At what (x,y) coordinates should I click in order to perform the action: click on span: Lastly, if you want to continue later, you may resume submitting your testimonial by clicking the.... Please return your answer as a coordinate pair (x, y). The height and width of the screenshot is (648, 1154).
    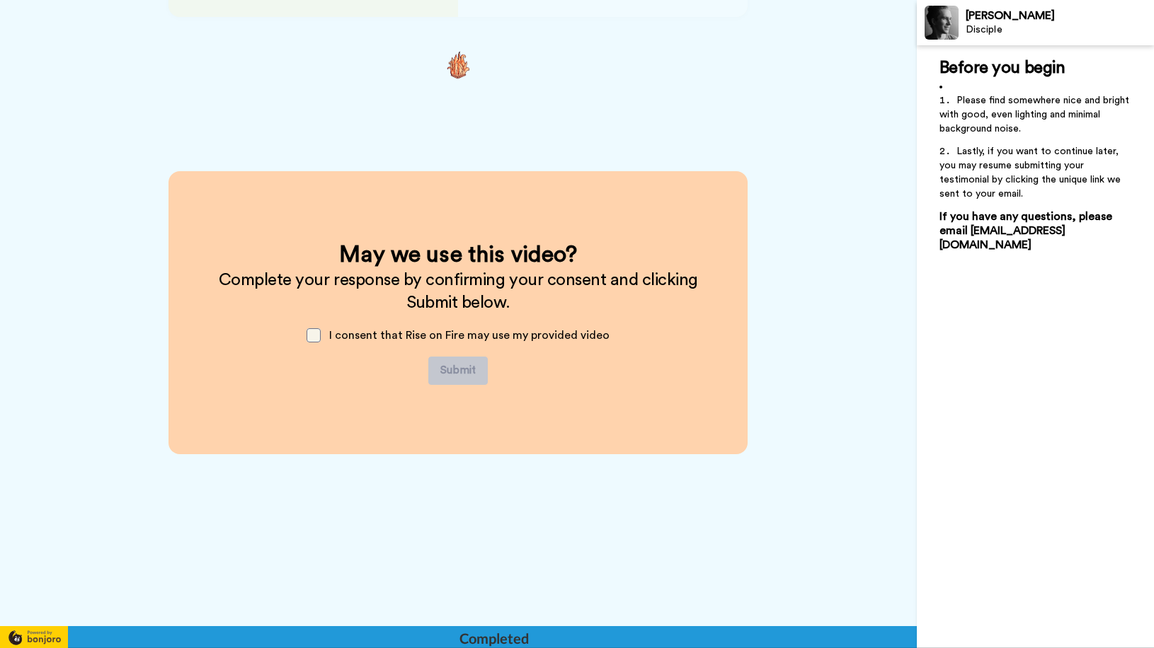
    Looking at the image, I should click on (1031, 173).